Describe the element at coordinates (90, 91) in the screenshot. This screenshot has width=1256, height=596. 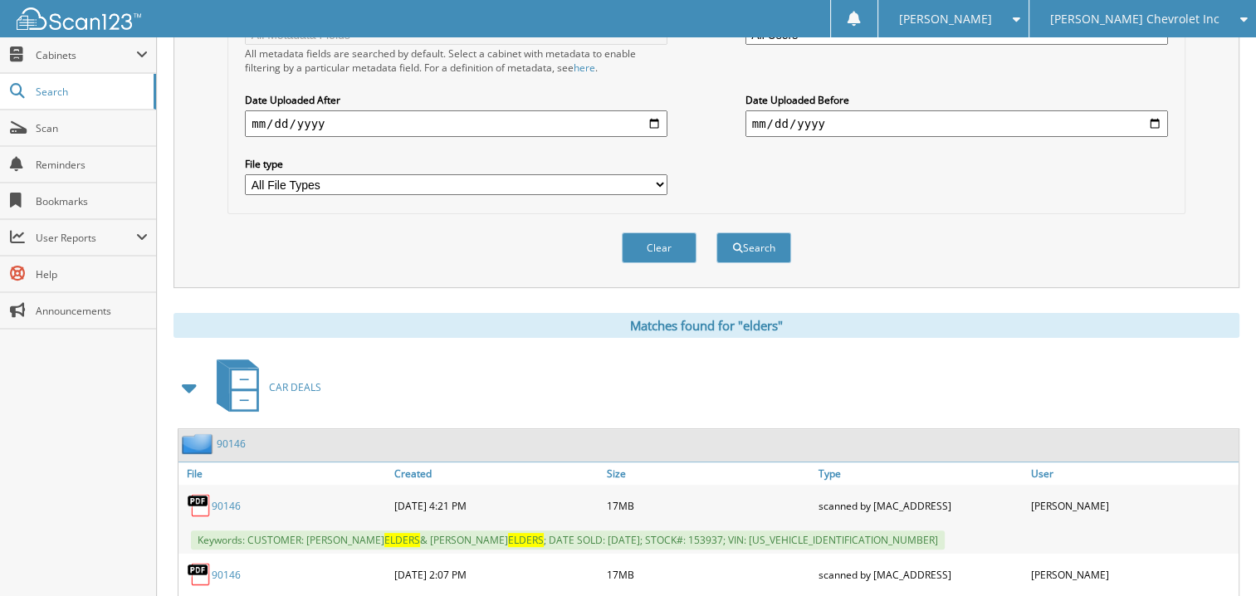
I see `span: Search` at that location.